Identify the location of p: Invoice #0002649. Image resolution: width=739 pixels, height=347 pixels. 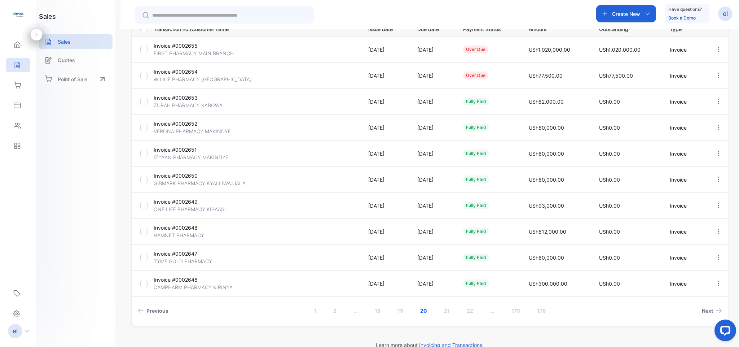
(188, 201).